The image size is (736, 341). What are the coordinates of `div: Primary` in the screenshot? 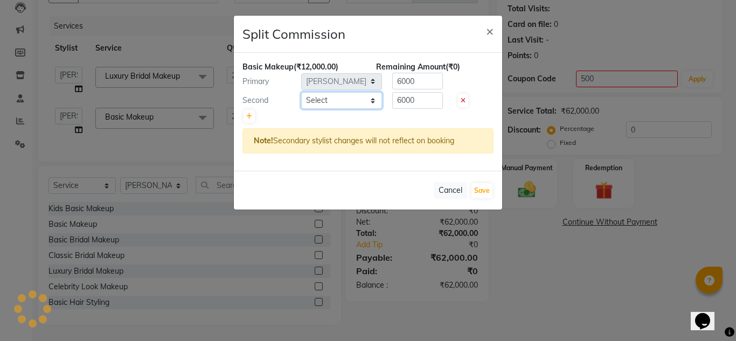 It's located at (268, 81).